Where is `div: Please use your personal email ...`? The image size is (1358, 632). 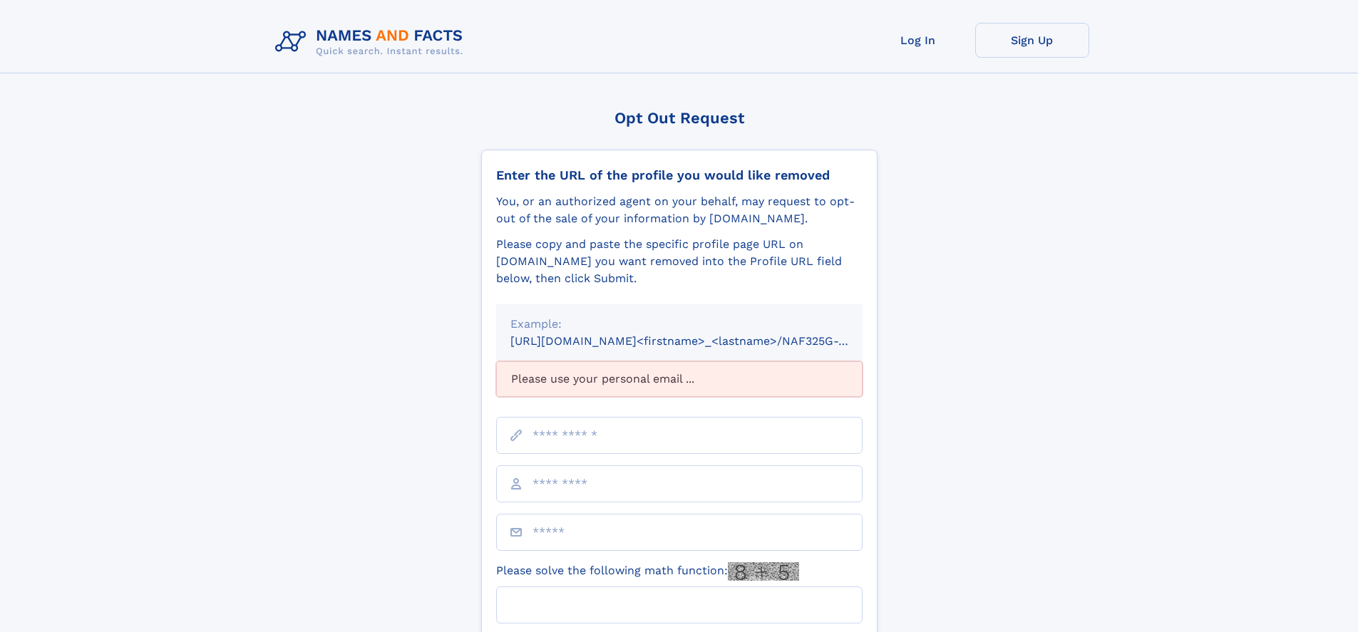
div: Please use your personal email ... is located at coordinates (679, 379).